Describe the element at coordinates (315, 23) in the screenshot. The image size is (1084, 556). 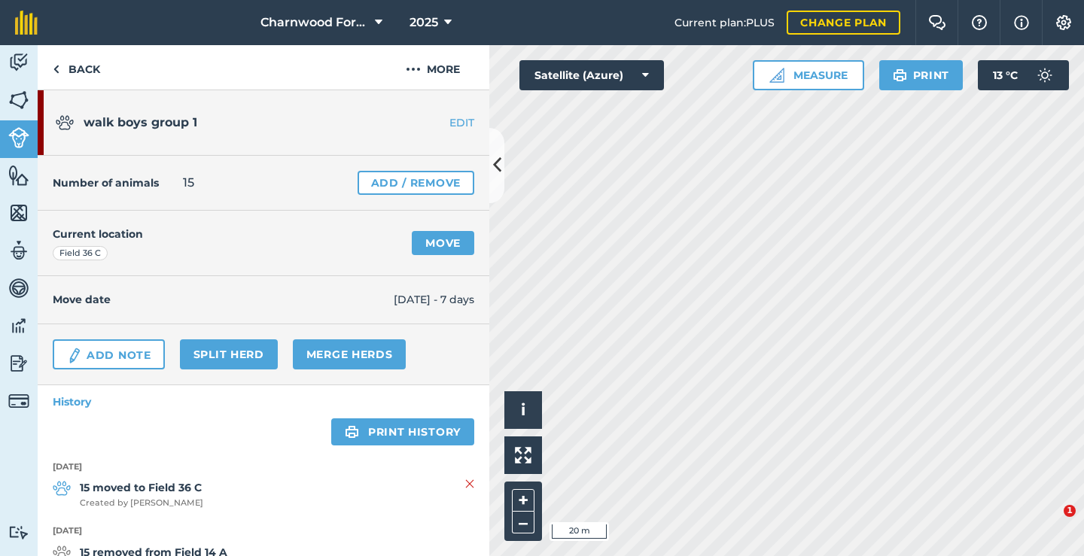
I see `span: Charnwood Forest Alpacas` at that location.